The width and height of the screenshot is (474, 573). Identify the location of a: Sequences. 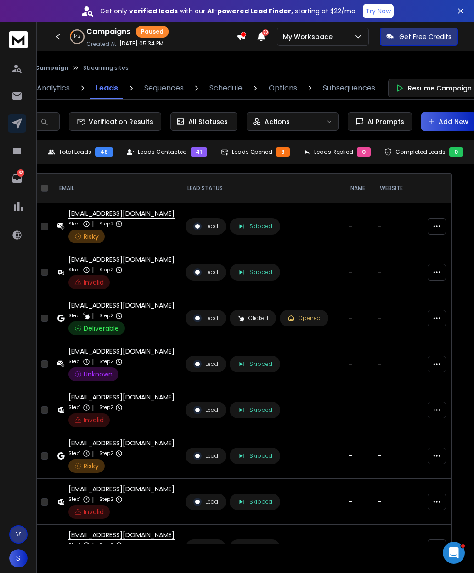
(164, 88).